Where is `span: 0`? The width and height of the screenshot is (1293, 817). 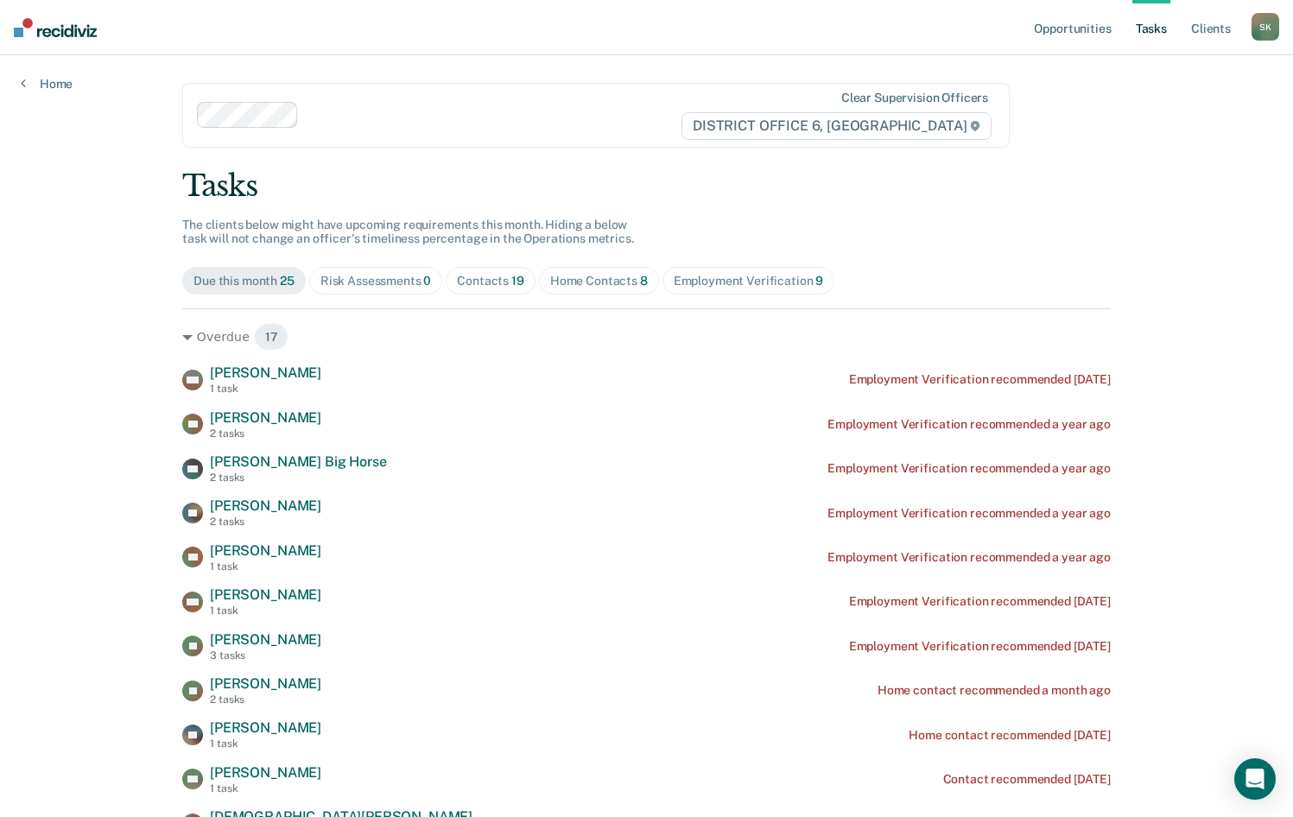 span: 0 is located at coordinates (427, 281).